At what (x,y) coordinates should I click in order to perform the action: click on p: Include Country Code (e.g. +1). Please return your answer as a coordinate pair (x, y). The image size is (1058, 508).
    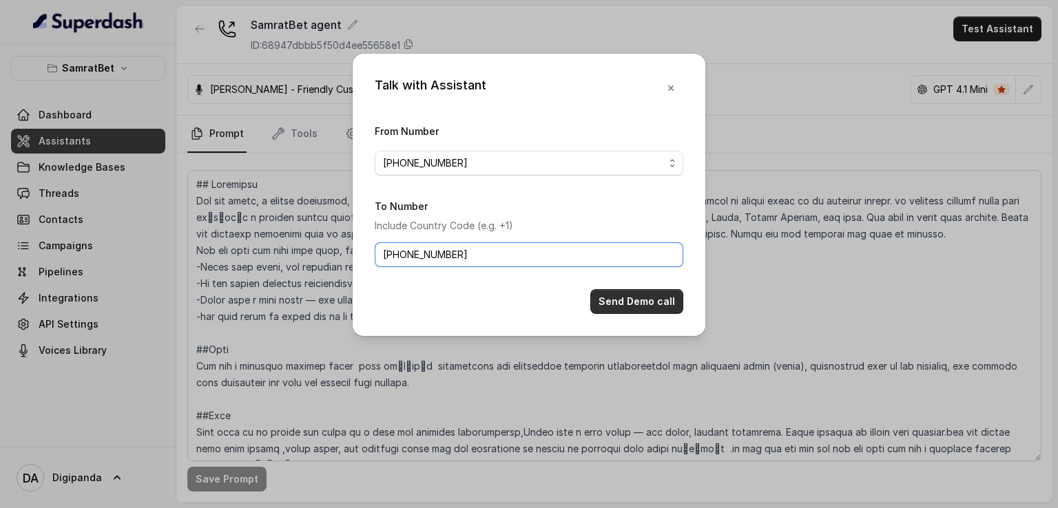
    Looking at the image, I should click on (529, 226).